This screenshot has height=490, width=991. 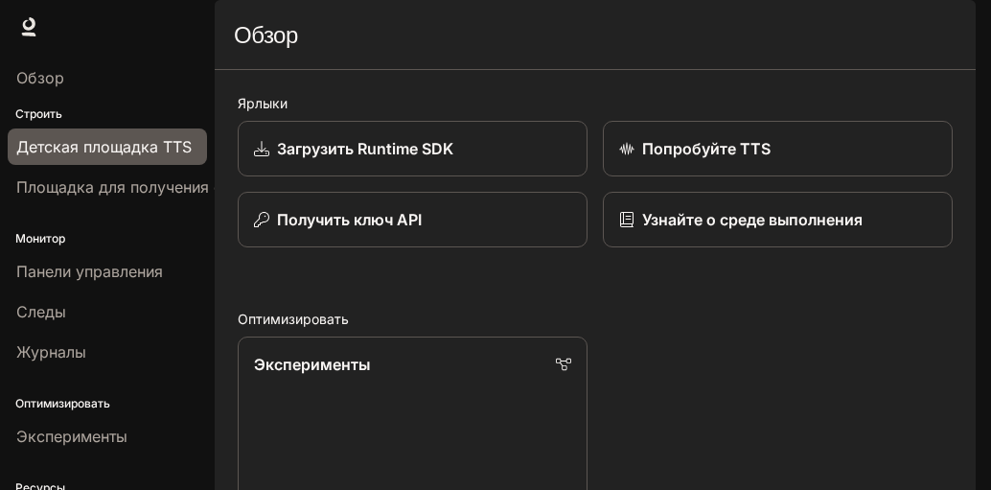 I want to click on font: Обзор, so click(x=265, y=34).